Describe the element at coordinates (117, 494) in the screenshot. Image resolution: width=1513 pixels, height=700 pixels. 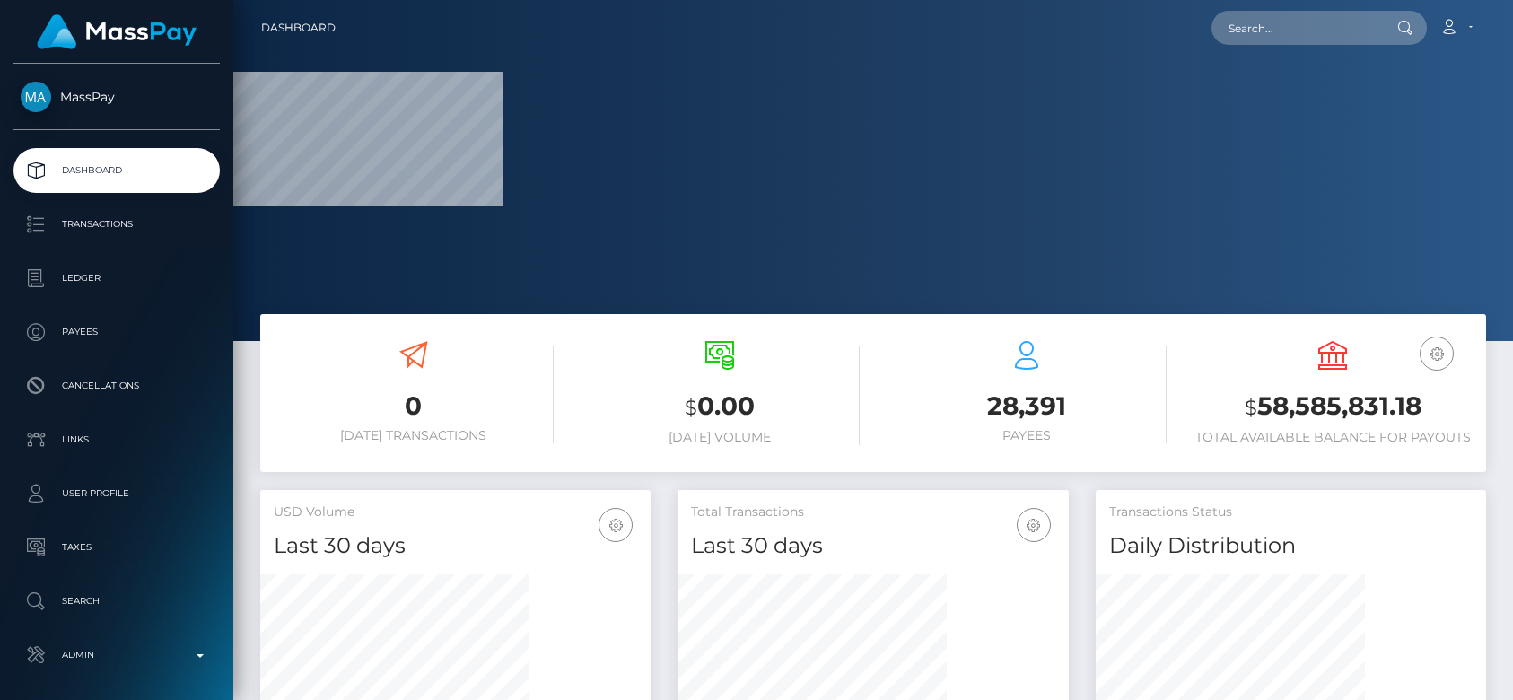
I see `a: User Profile` at that location.